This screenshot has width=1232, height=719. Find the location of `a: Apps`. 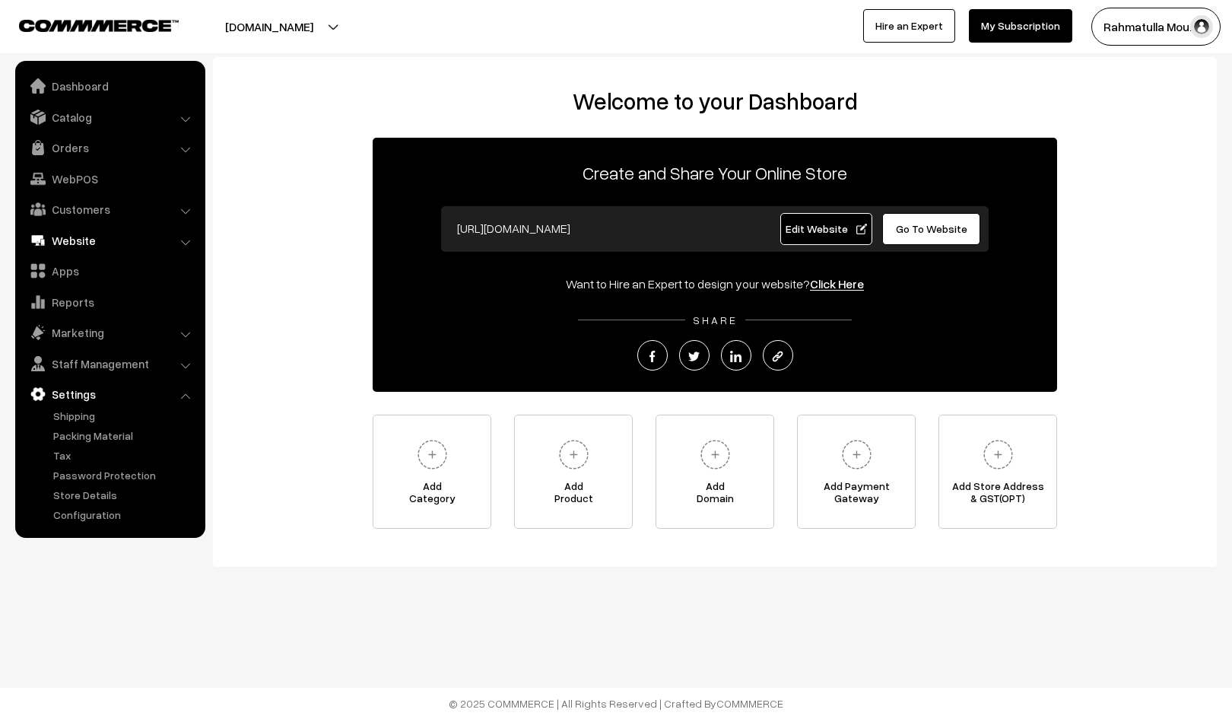

a: Apps is located at coordinates (109, 271).